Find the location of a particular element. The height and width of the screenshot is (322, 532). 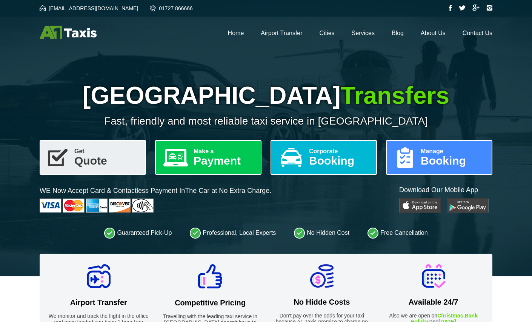

img: No Hidde Costs Icon is located at coordinates (322, 276).